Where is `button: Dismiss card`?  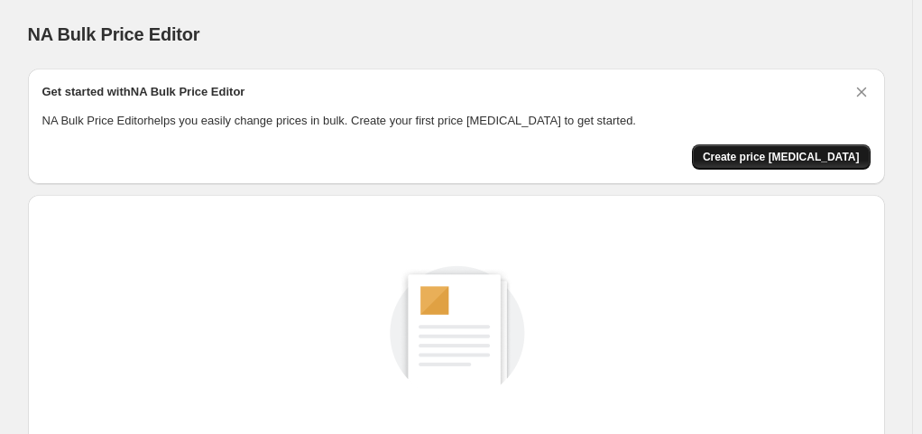
button: Dismiss card is located at coordinates (861, 92).